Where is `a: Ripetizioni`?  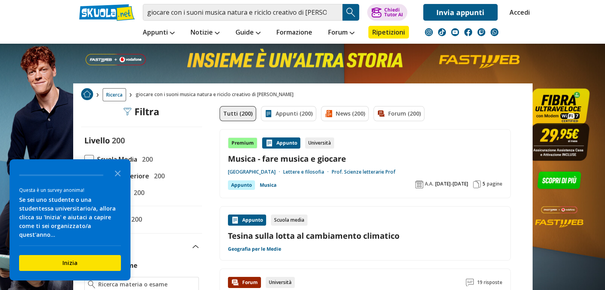 a: Ripetizioni is located at coordinates (389, 32).